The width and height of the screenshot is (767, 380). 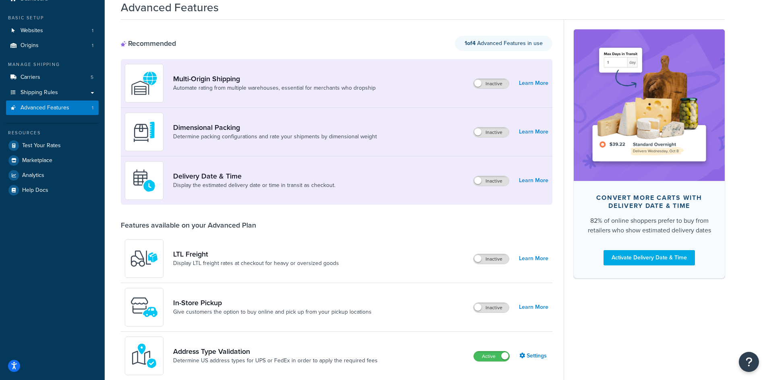 I want to click on a: Marketplace, so click(x=52, y=161).